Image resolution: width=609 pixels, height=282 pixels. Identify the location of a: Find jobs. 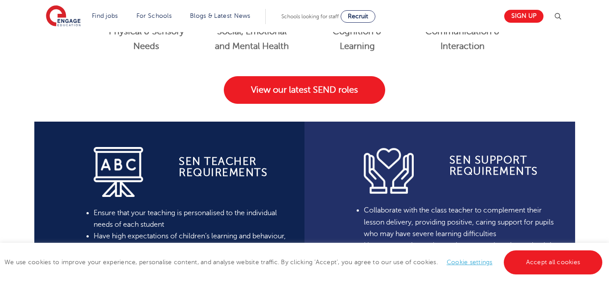
(105, 16).